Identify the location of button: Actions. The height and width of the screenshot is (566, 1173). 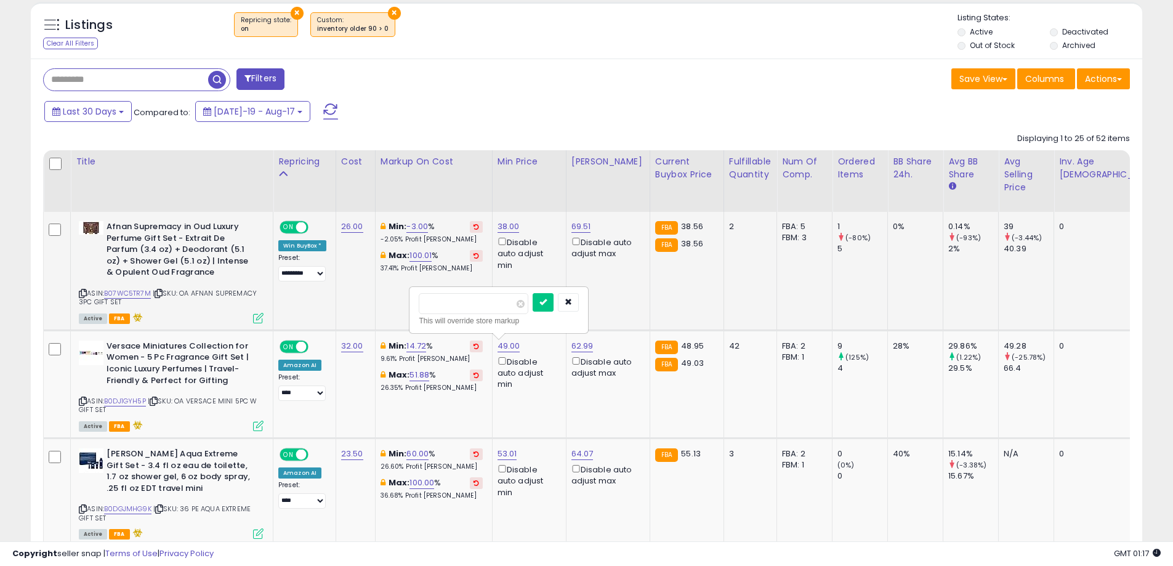
(1103, 79).